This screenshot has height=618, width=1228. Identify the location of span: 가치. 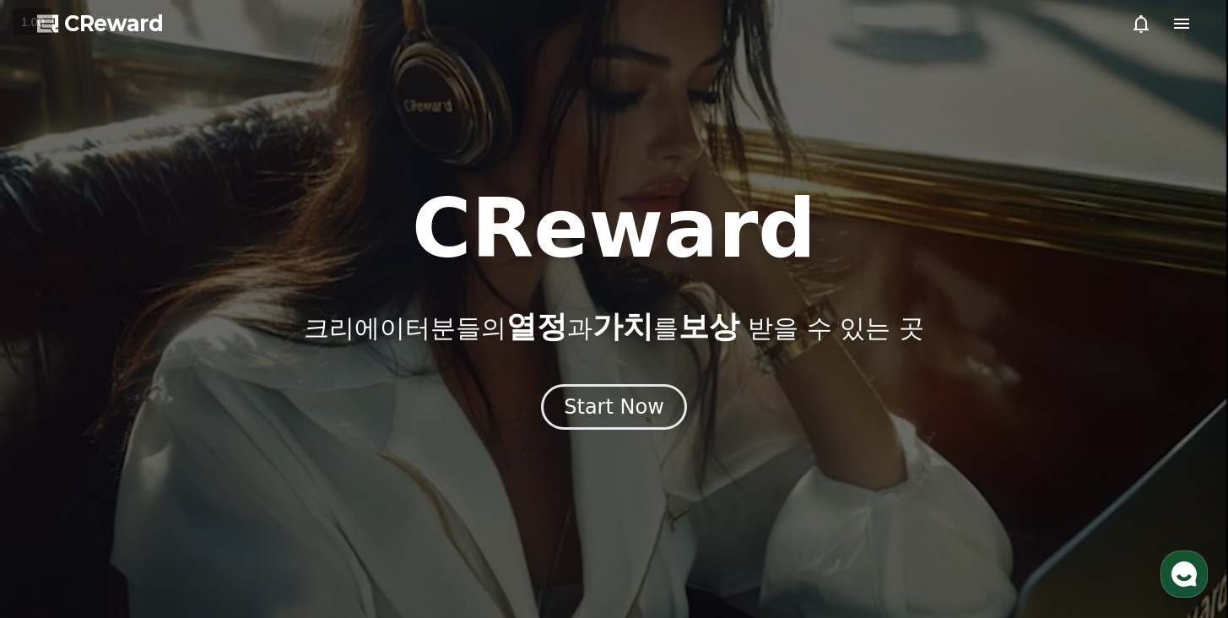
(623, 326).